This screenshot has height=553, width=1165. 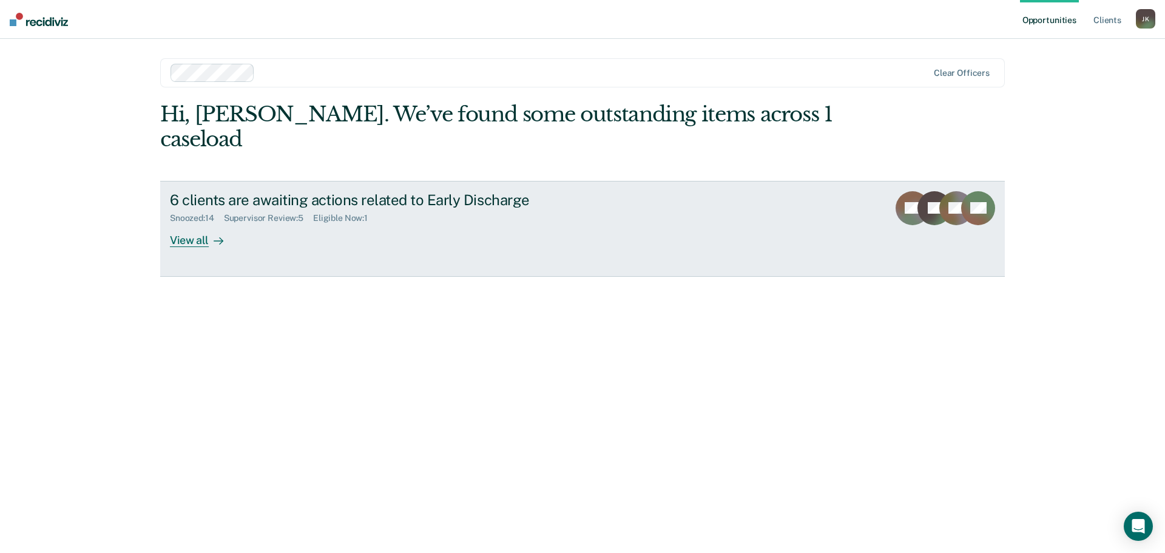 I want to click on div: Open Intercom Messenger, so click(x=1138, y=526).